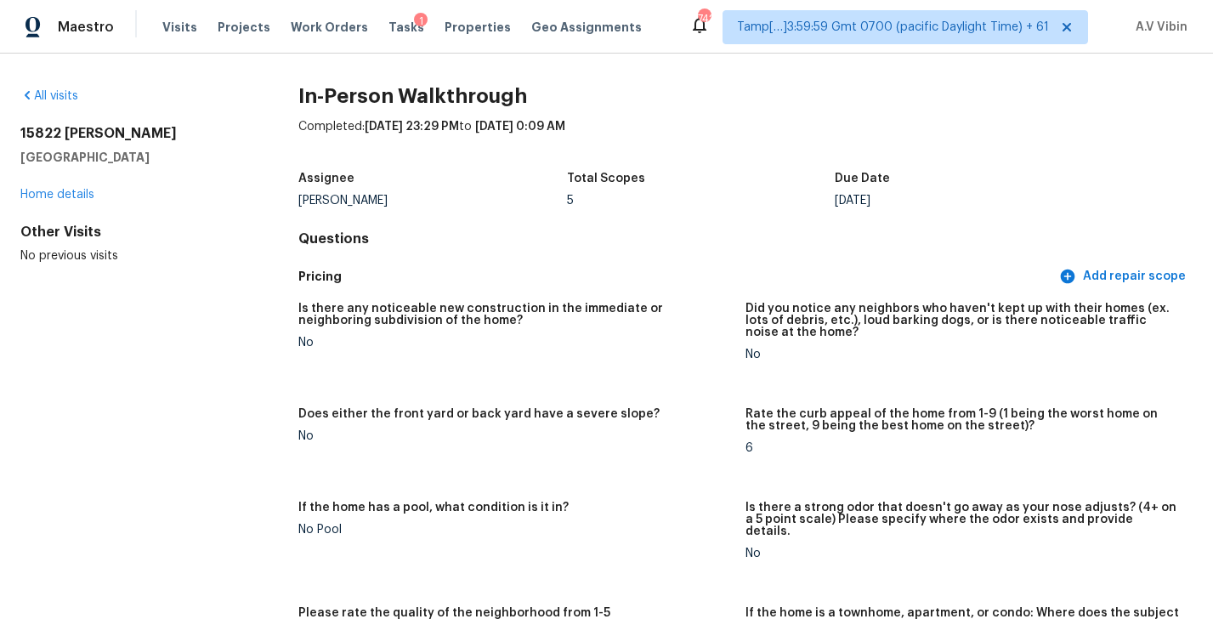 This screenshot has height=619, width=1213. Describe the element at coordinates (862, 179) in the screenshot. I see `h5: Due Date` at that location.